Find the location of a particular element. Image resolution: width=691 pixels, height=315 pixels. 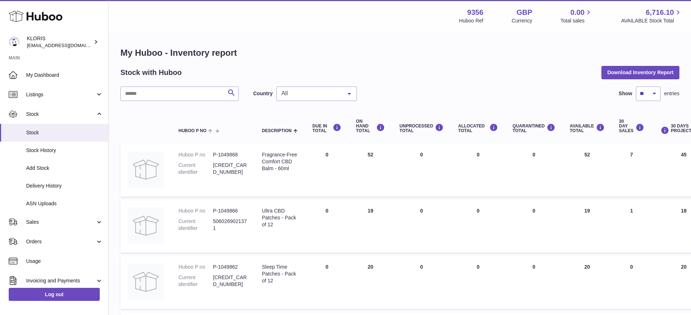

h1: My Huboo - Inventory report is located at coordinates (399, 53).